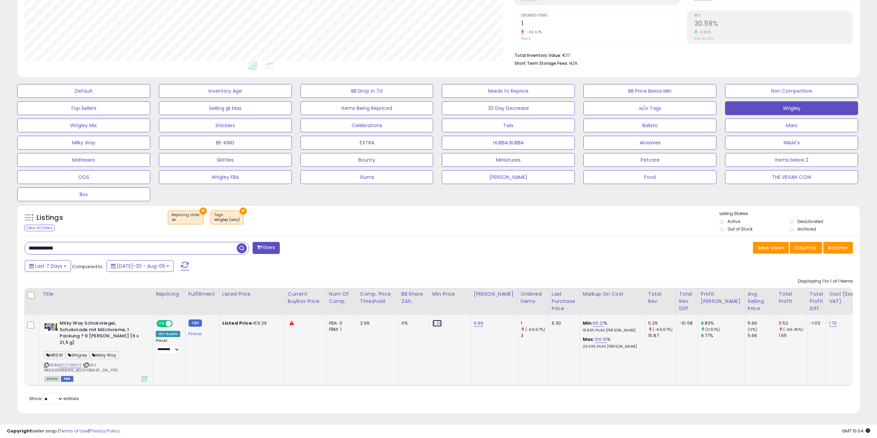 The image size is (877, 438). I want to click on span: Wrigley, so click(78, 355).